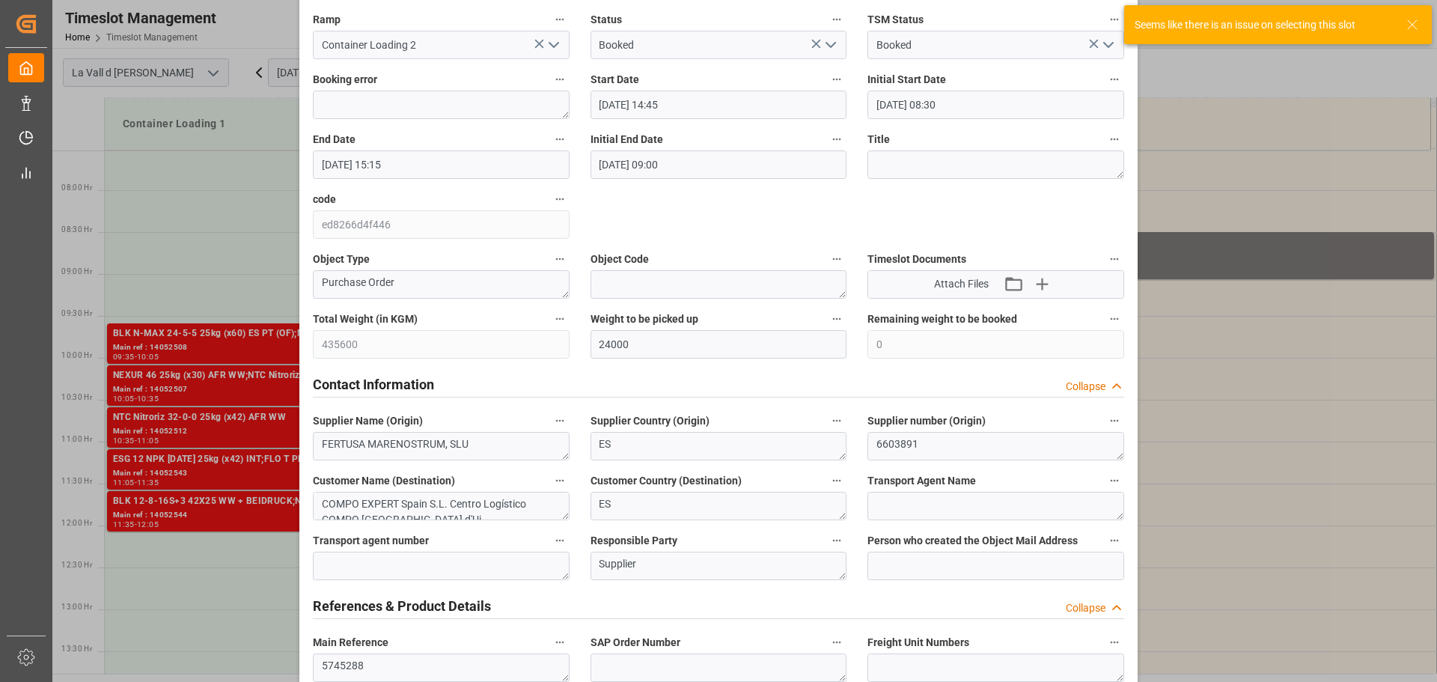 The image size is (1437, 682). What do you see at coordinates (365, 319) in the screenshot?
I see `span: Total Weight (in KGM)` at bounding box center [365, 319].